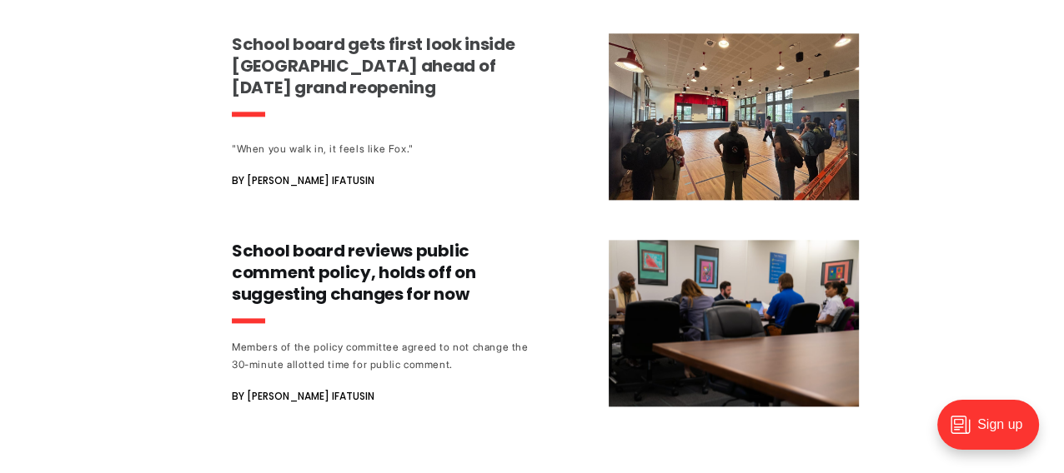 Image resolution: width=1064 pixels, height=473 pixels. What do you see at coordinates (387, 148) in the screenshot?
I see `div: "When you walk in, it feels like Fox."` at bounding box center [387, 148].